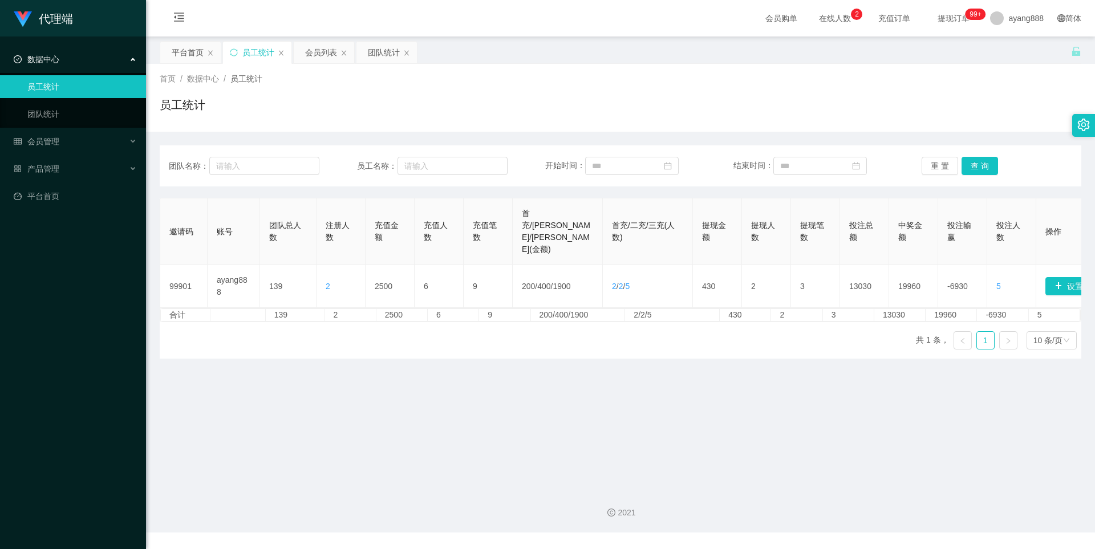 Image resolution: width=1095 pixels, height=549 pixels. I want to click on span: 充值人数, so click(436, 231).